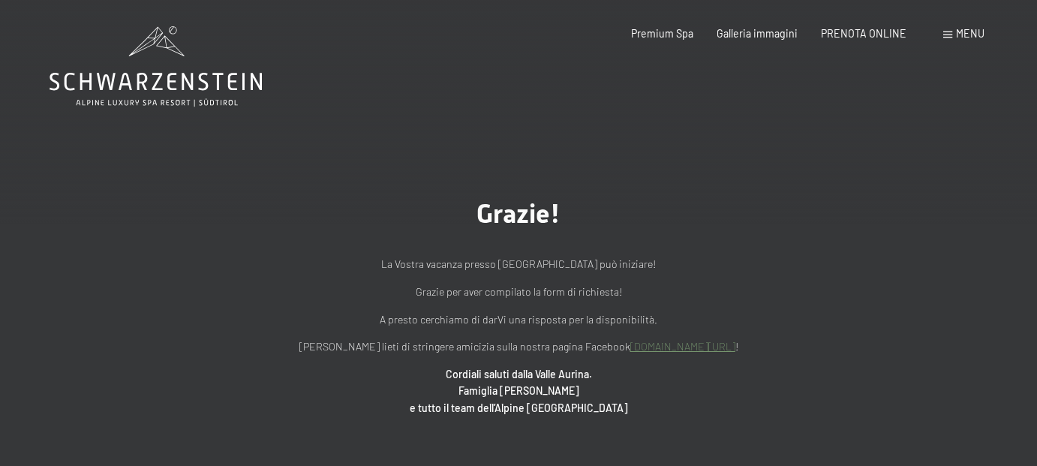 This screenshot has width=1037, height=466. What do you see at coordinates (757, 33) in the screenshot?
I see `a: Galleria immagini` at bounding box center [757, 33].